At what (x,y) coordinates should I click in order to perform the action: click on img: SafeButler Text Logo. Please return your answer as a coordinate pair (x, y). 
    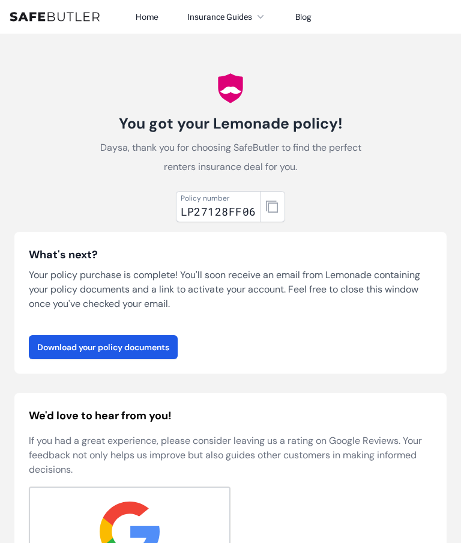
    Looking at the image, I should click on (55, 17).